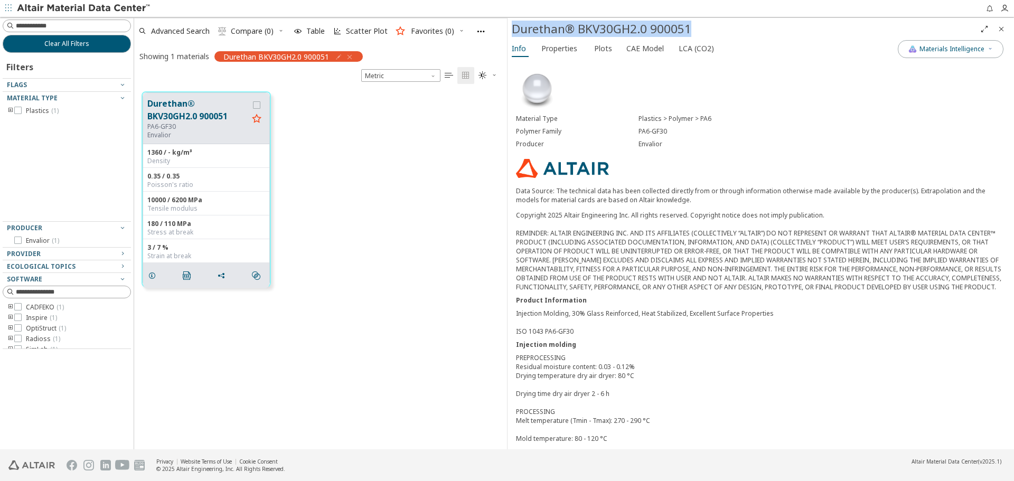 This screenshot has width=1014, height=481. Describe the element at coordinates (198, 110) in the screenshot. I see `button: Durethan® BKV30GH2.0 900051` at that location.